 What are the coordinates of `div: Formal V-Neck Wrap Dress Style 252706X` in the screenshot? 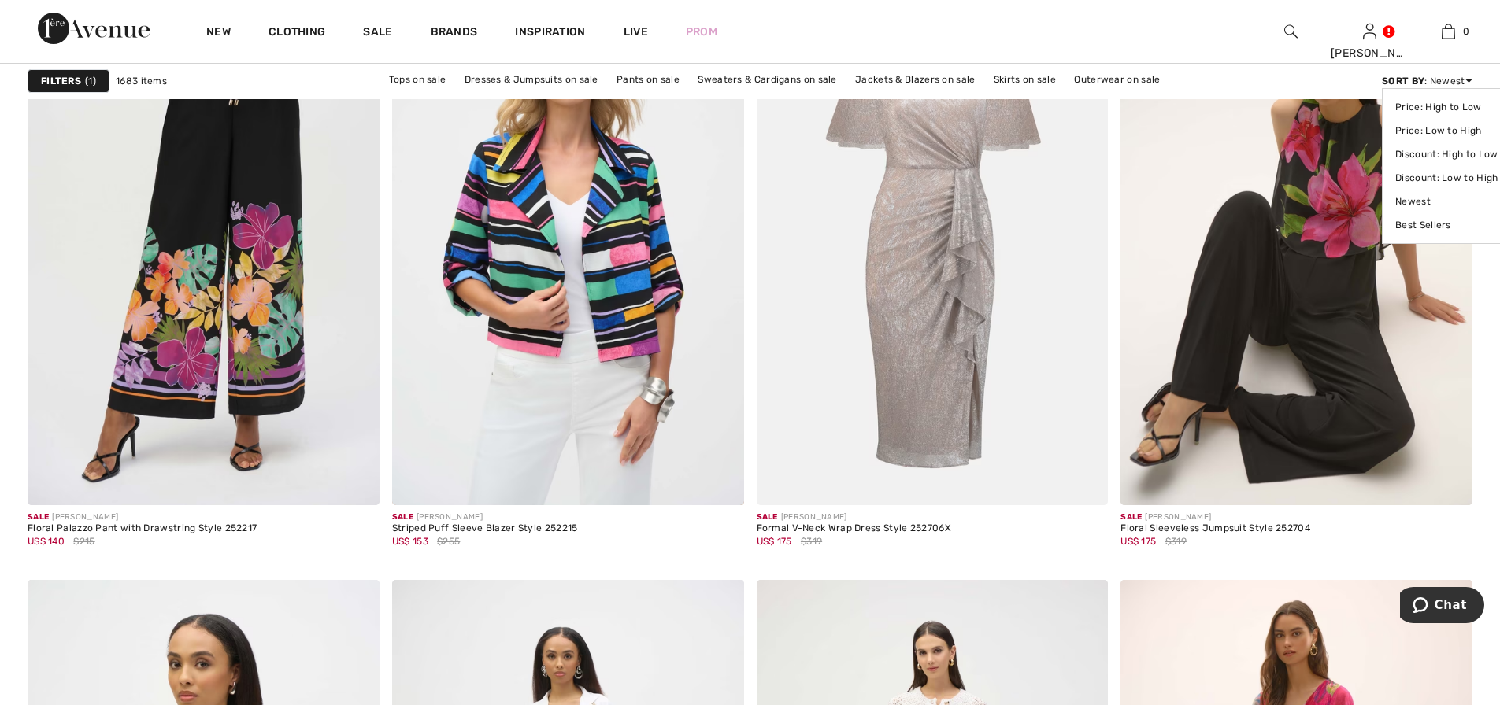 It's located at (853, 529).